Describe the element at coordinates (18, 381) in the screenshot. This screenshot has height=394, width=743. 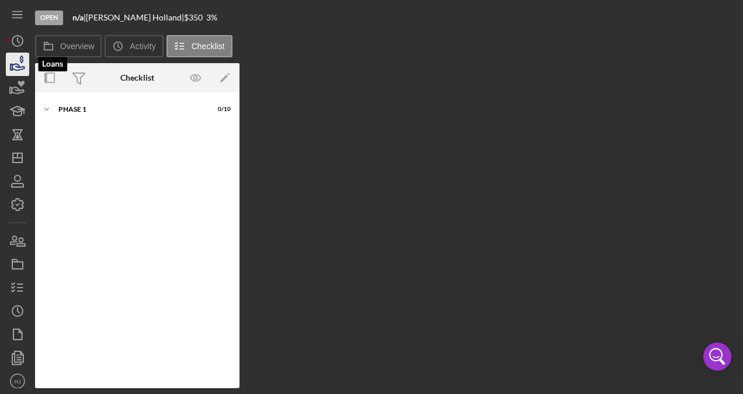
I see `text: HJ` at that location.